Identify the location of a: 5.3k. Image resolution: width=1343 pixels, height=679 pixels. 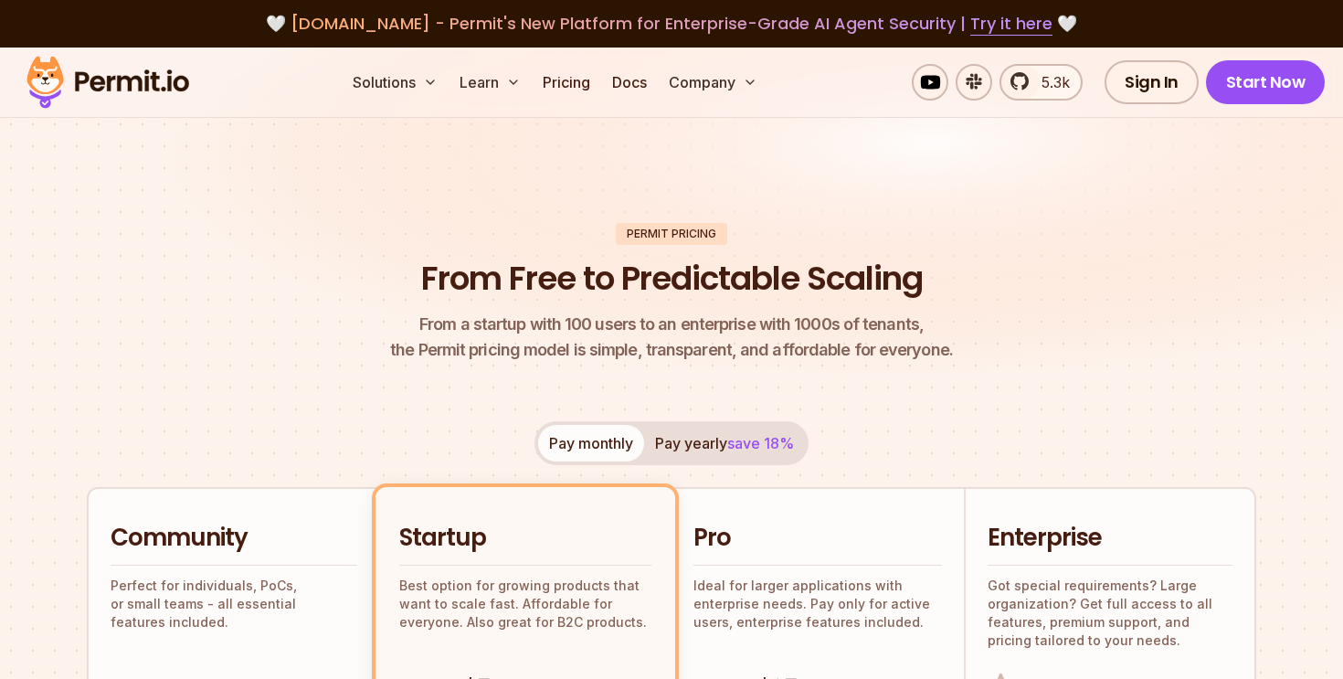
(1041, 82).